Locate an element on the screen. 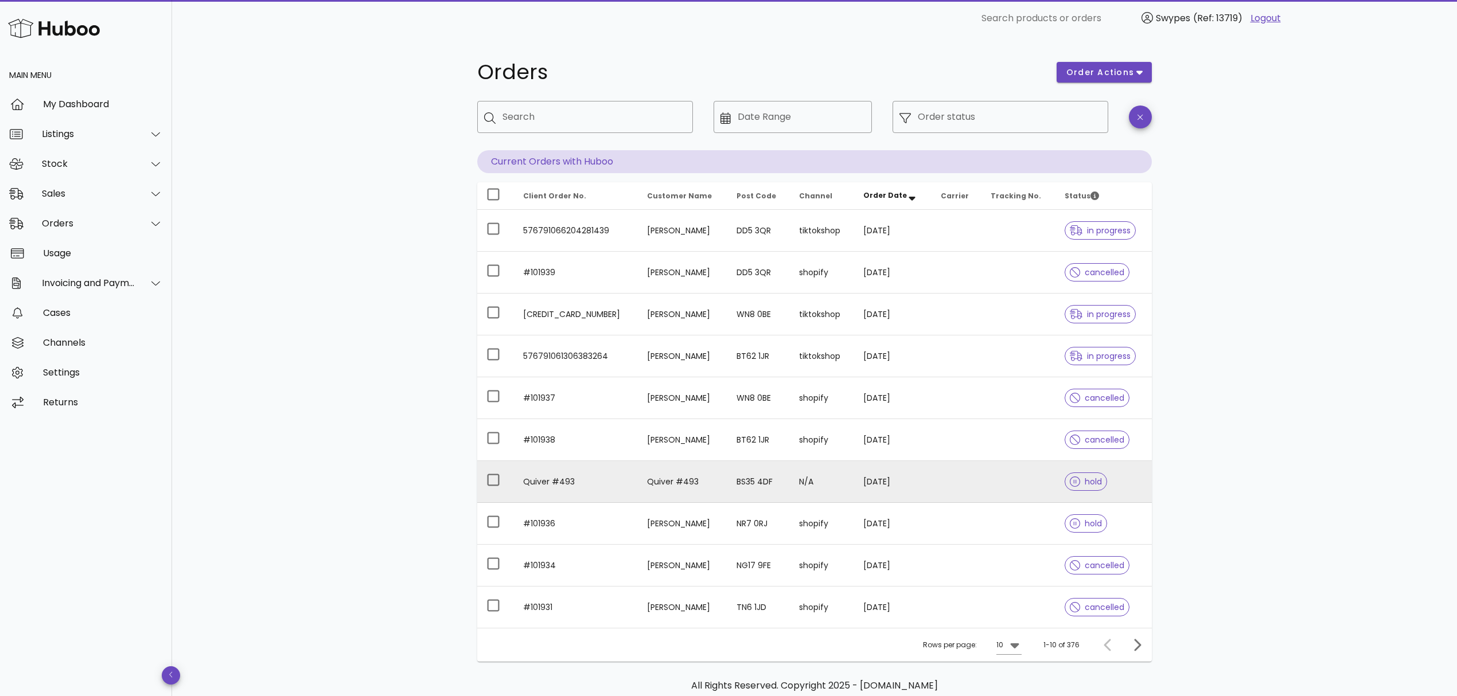 This screenshot has height=696, width=1457. div: Channels is located at coordinates (103, 342).